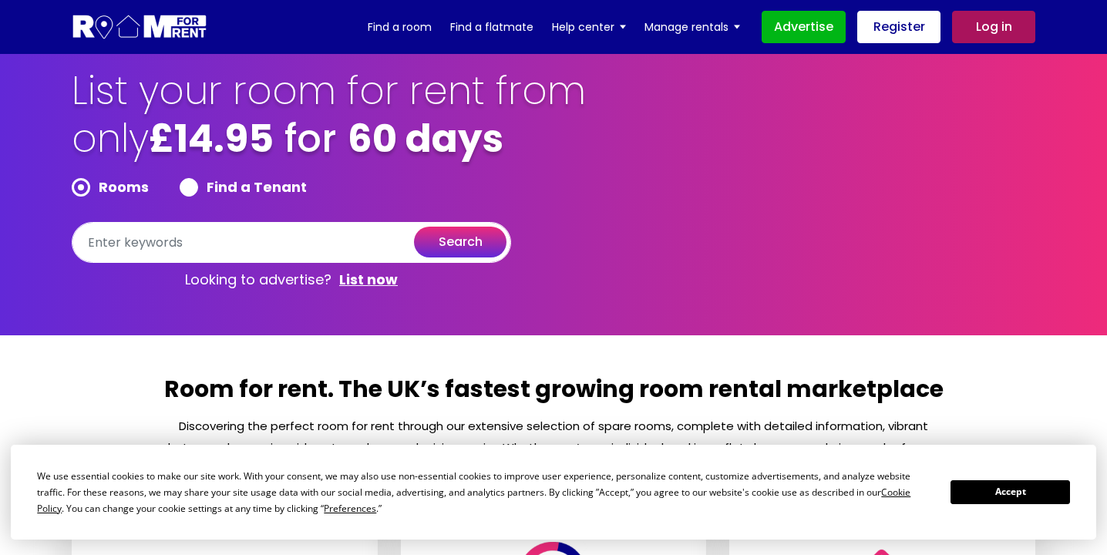 The height and width of the screenshot is (555, 1107). Describe the element at coordinates (211, 138) in the screenshot. I see `b: £14.95` at that location.